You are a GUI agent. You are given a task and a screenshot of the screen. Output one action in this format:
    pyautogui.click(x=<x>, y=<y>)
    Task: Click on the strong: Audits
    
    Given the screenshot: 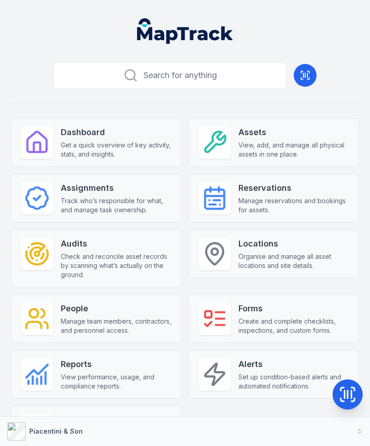 What is the action you would take?
    pyautogui.click(x=116, y=244)
    